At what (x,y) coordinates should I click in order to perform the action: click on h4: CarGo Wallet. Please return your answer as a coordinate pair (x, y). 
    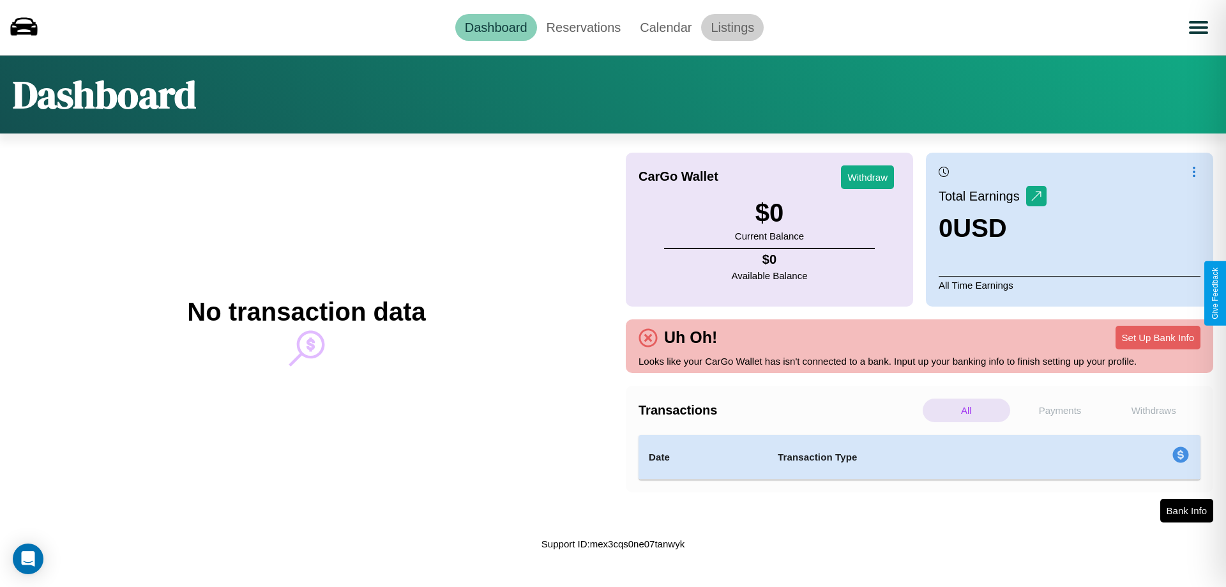
    Looking at the image, I should click on (678, 176).